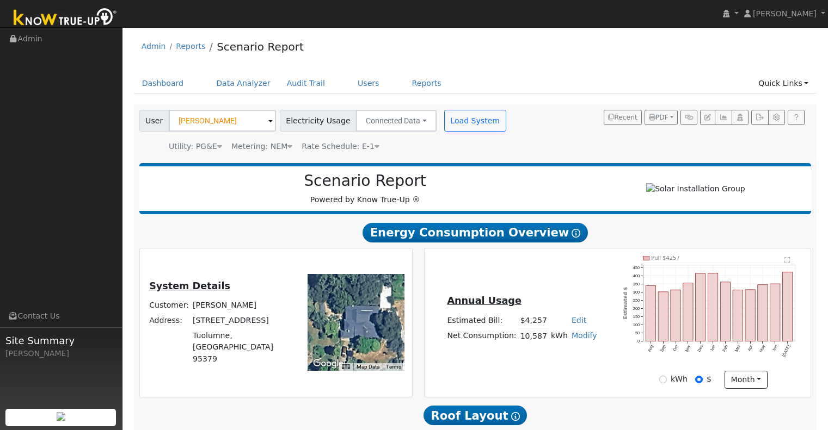 The image size is (828, 430). What do you see at coordinates (750, 348) in the screenshot?
I see `text: Apr` at bounding box center [750, 348].